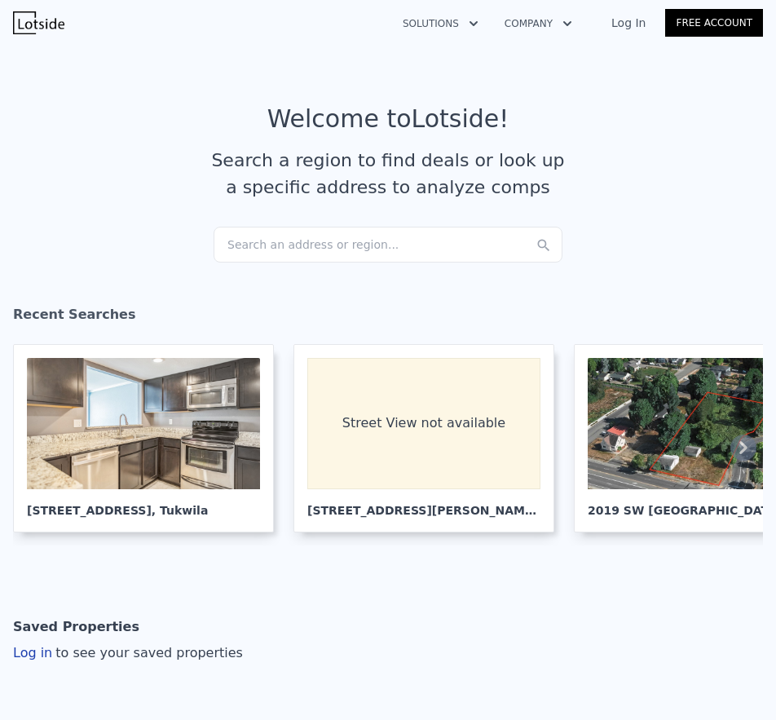 This screenshot has height=720, width=776. I want to click on img: Lotside, so click(38, 23).